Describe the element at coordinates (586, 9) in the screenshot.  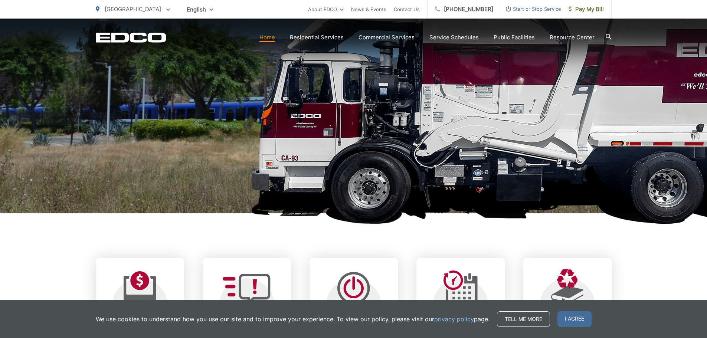
I see `span: Pay My Bill` at that location.